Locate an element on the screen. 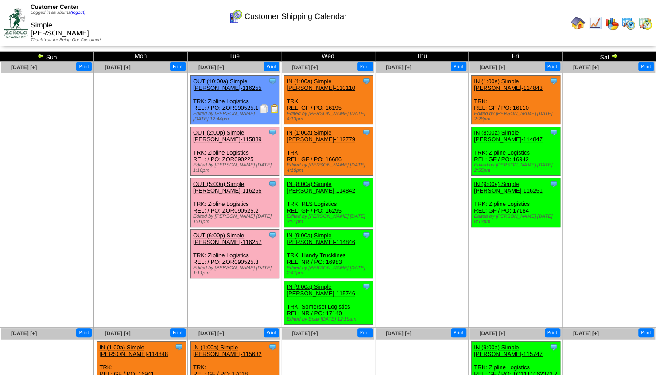  div: TRK: Zipline Logistics REL: GF / PO: 17184 is located at coordinates (516, 203).